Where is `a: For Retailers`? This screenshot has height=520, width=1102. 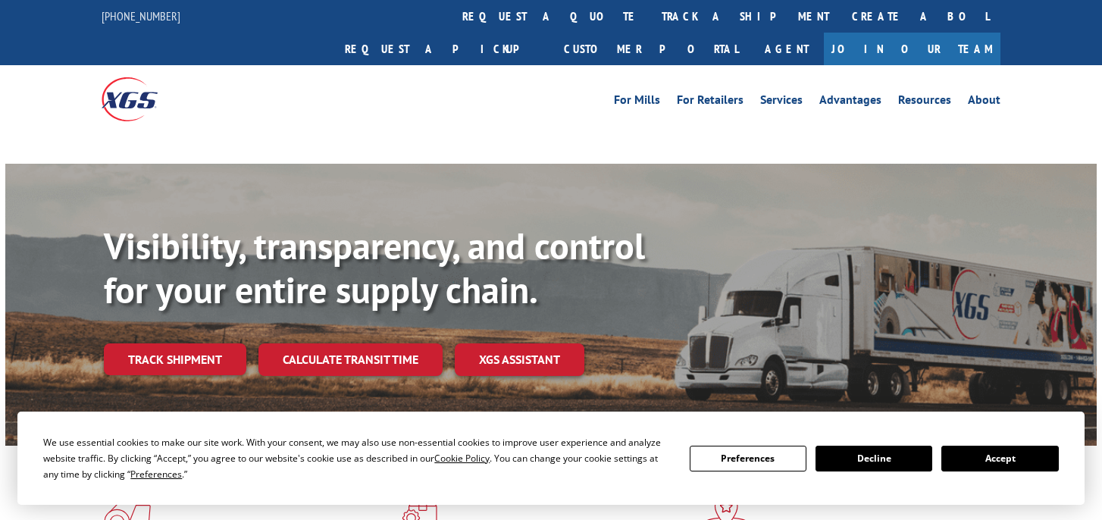
a: For Retailers is located at coordinates (710, 102).